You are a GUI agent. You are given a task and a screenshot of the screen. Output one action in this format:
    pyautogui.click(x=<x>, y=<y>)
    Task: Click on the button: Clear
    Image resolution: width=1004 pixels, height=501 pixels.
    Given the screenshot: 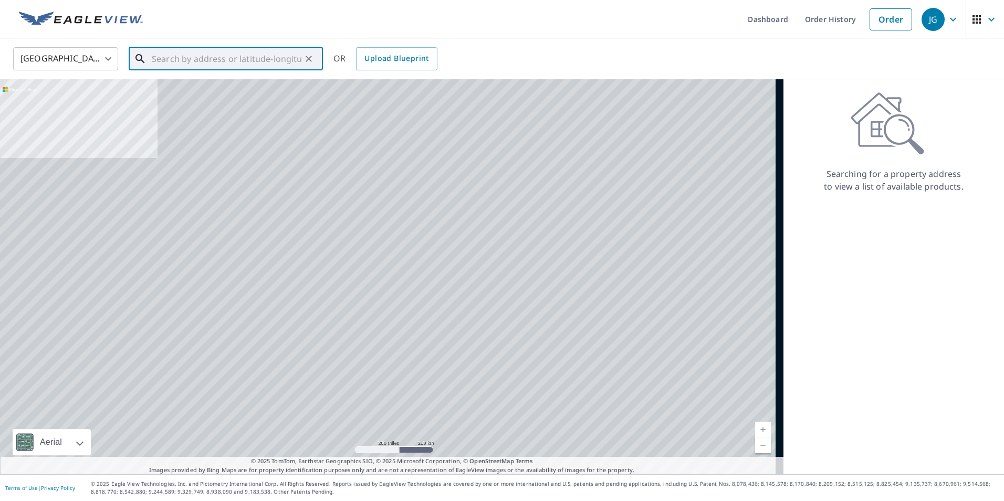 What is the action you would take?
    pyautogui.click(x=309, y=59)
    